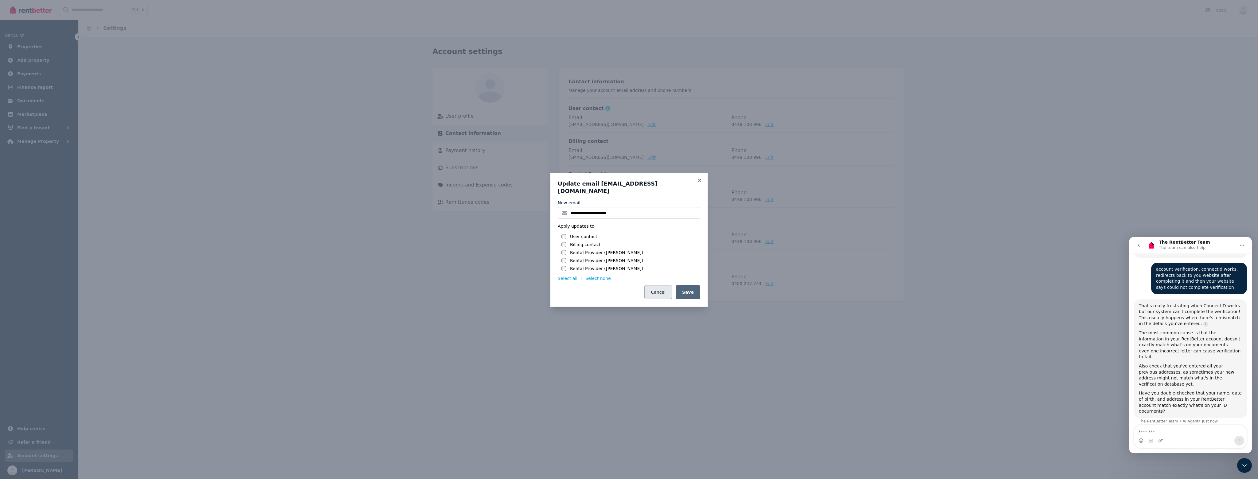 Image resolution: width=1258 pixels, height=479 pixels. What do you see at coordinates (688, 292) in the screenshot?
I see `button: Save` at bounding box center [688, 292].